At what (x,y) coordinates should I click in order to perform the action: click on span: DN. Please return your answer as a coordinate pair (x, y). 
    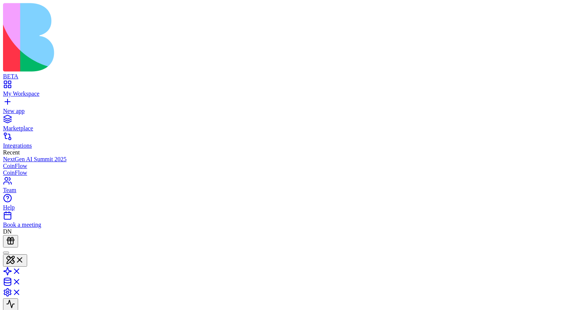
    Looking at the image, I should click on (7, 232).